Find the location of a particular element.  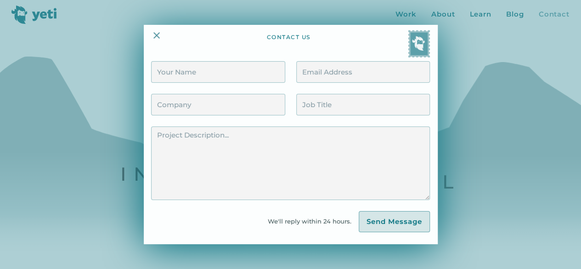

form: Contact Form is located at coordinates (290, 147).